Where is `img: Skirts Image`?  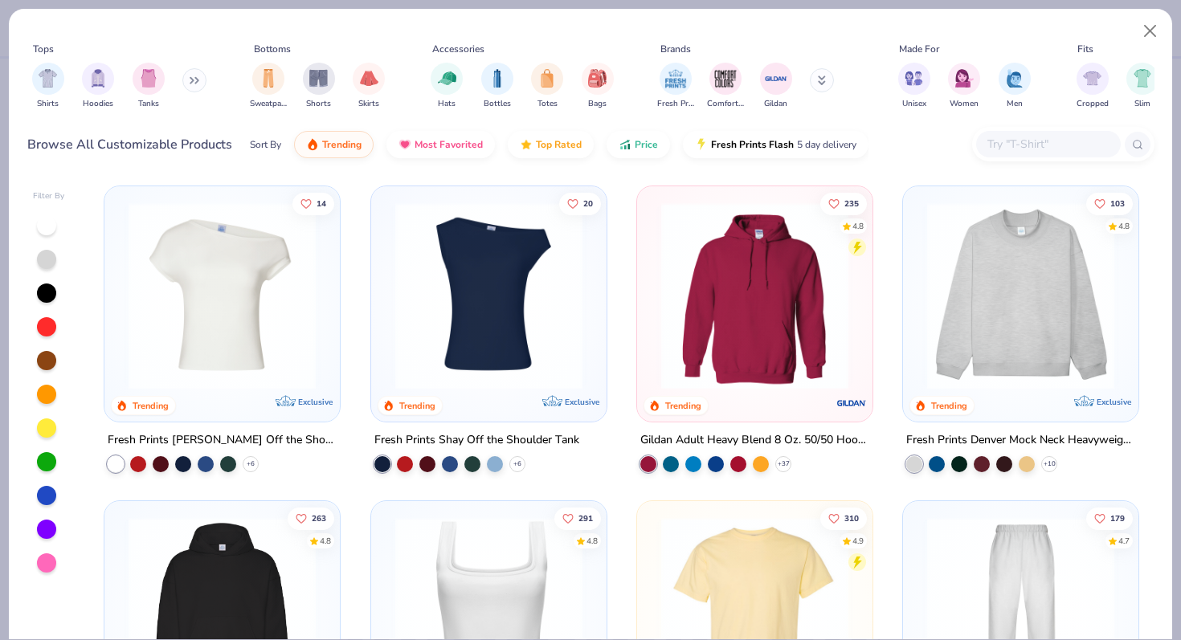 img: Skirts Image is located at coordinates (369, 78).